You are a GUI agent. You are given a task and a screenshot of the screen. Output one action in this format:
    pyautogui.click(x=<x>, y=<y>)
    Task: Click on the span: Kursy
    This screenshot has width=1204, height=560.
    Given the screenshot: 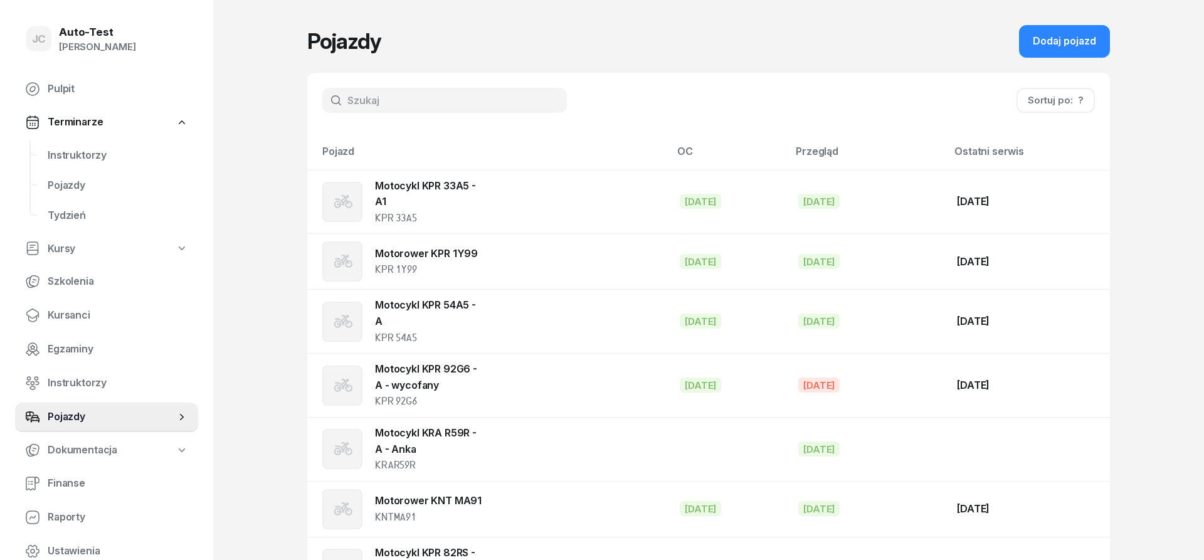 What is the action you would take?
    pyautogui.click(x=61, y=249)
    